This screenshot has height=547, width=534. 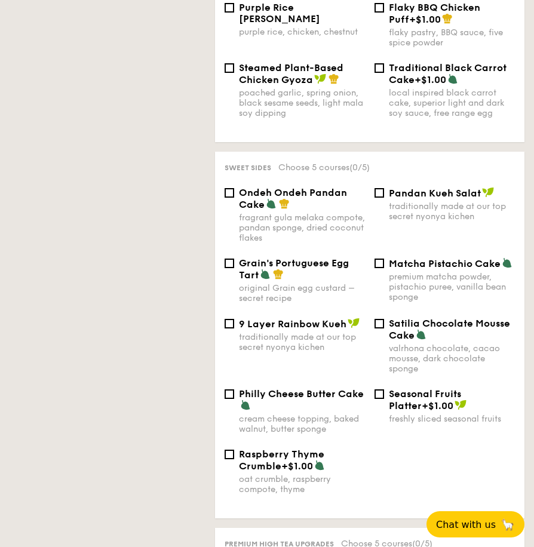 What do you see at coordinates (451, 103) in the screenshot?
I see `div: local inspired black carrot cake, superior light and dark soy sauce, free range egg` at bounding box center [451, 103].